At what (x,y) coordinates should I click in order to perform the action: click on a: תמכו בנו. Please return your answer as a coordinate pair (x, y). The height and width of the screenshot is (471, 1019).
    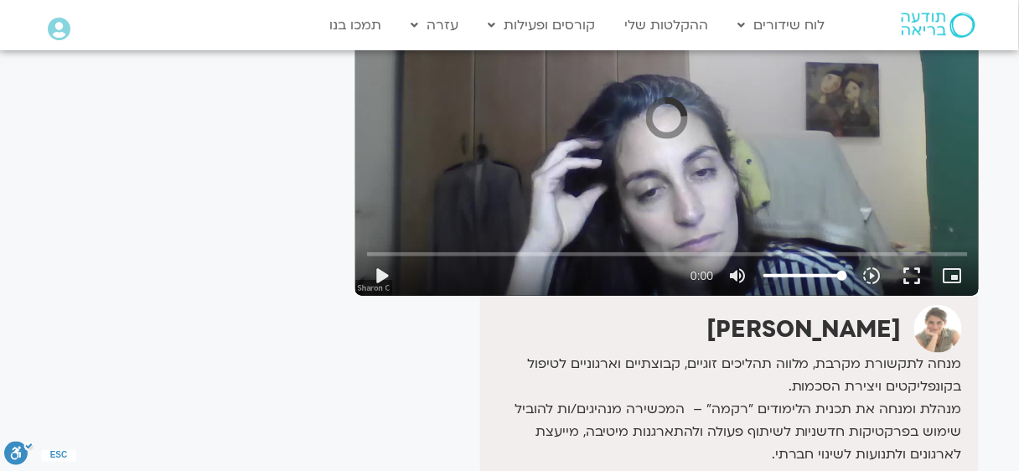
    Looking at the image, I should click on (356, 25).